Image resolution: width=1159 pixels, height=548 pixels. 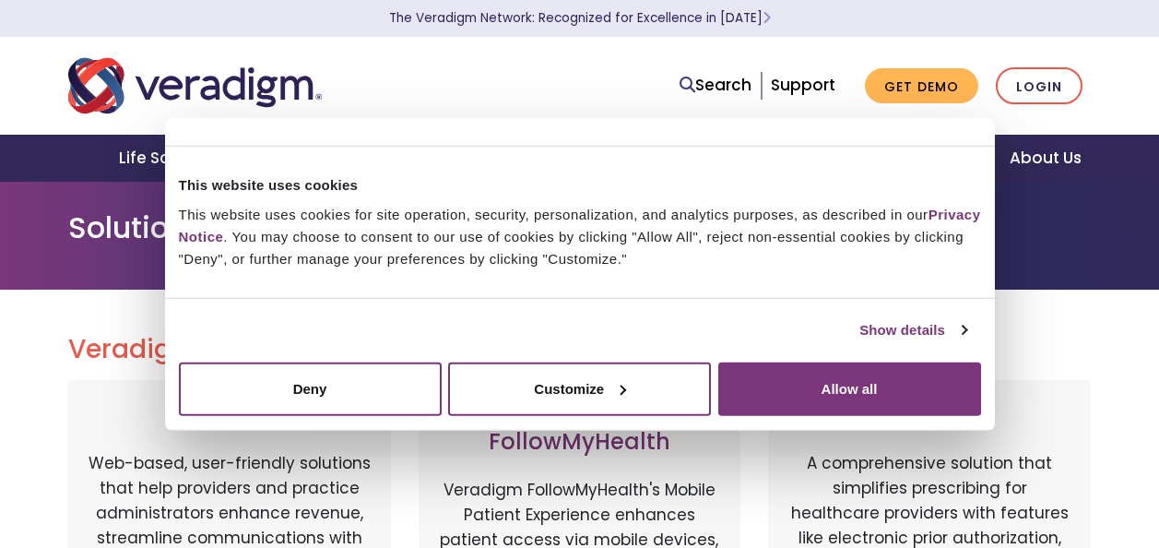 I want to click on a: Support, so click(x=803, y=85).